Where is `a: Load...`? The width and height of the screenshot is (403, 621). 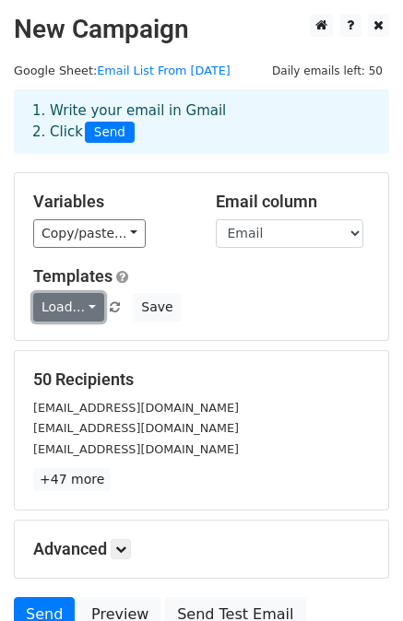 a: Load... is located at coordinates (68, 307).